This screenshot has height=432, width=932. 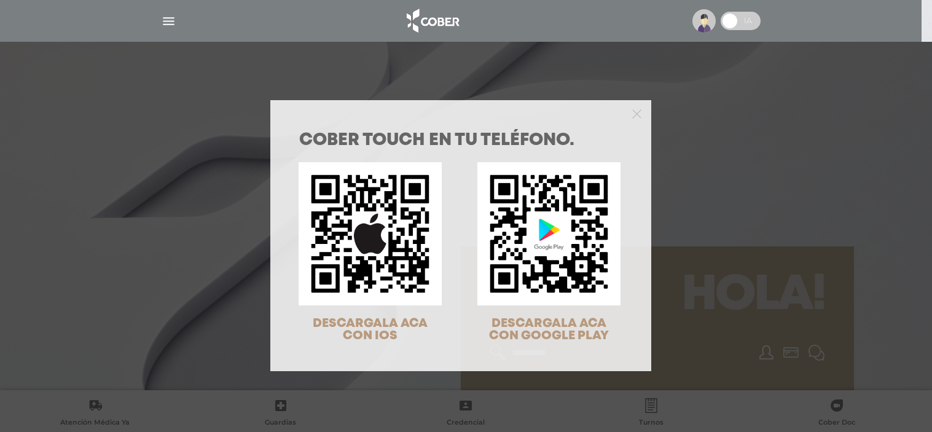 I want to click on button: Close, so click(x=637, y=113).